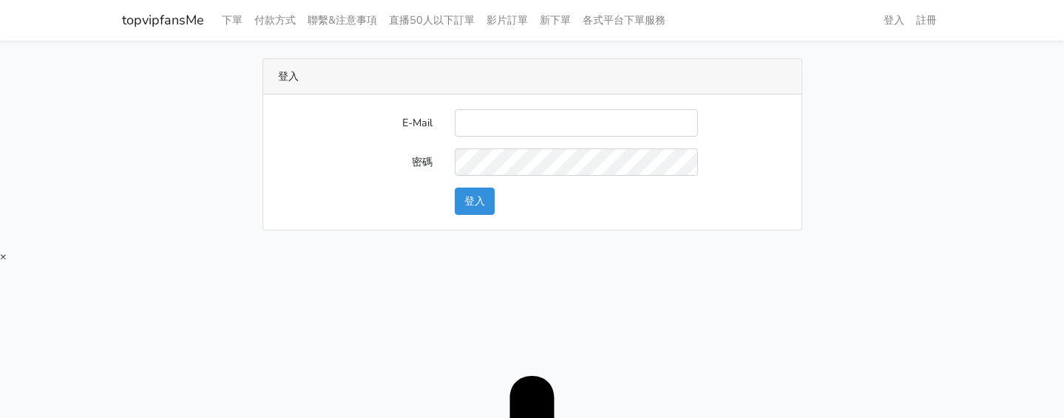 The height and width of the screenshot is (418, 1064). What do you see at coordinates (507, 20) in the screenshot?
I see `a: 影片訂單` at bounding box center [507, 20].